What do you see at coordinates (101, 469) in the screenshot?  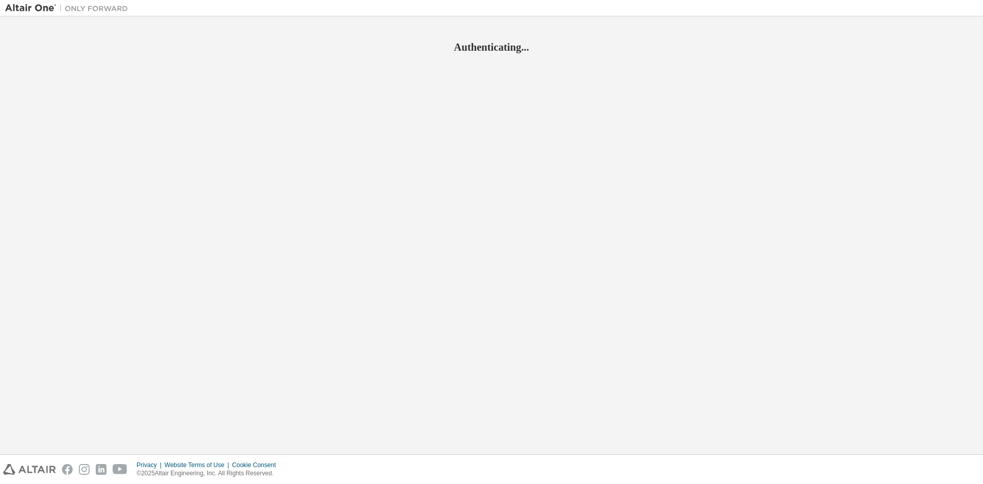 I see `img: linkedin.svg` at bounding box center [101, 469].